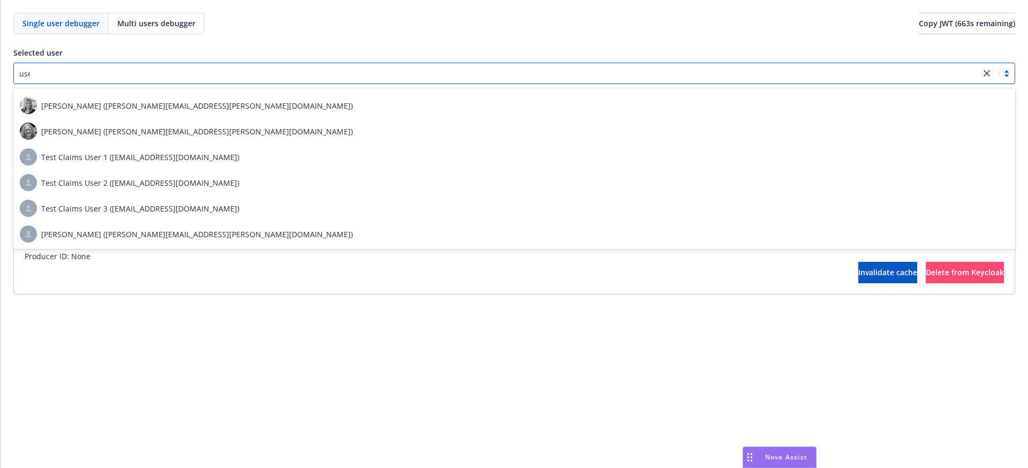  Describe the element at coordinates (965, 273) in the screenshot. I see `button: Delete from Keycloak` at that location.